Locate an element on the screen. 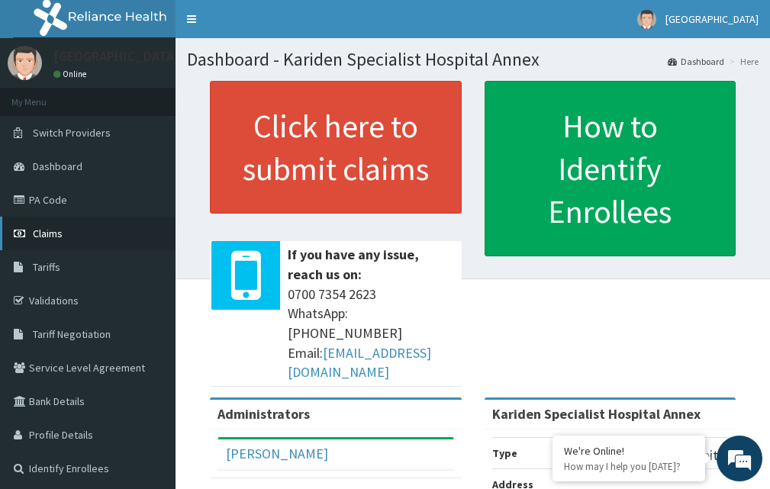  a: How to Identify Enrollees is located at coordinates (610, 169).